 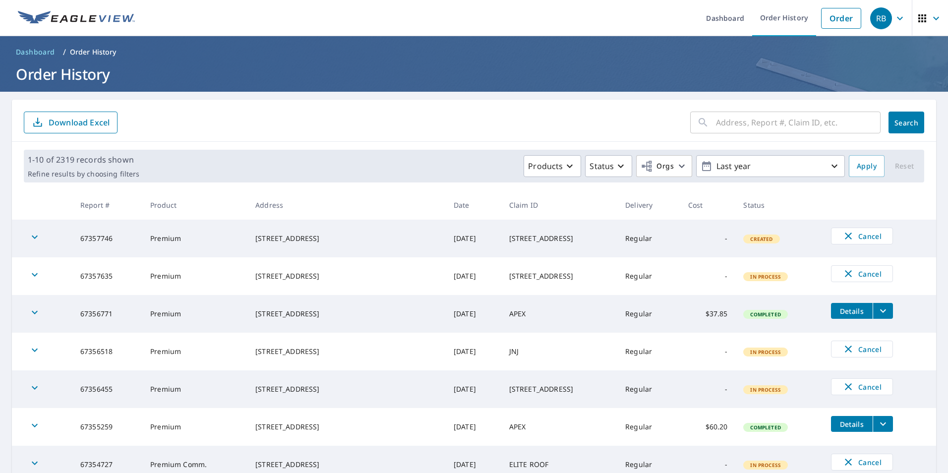 What do you see at coordinates (107, 205) in the screenshot?
I see `th: Report #` at bounding box center [107, 205].